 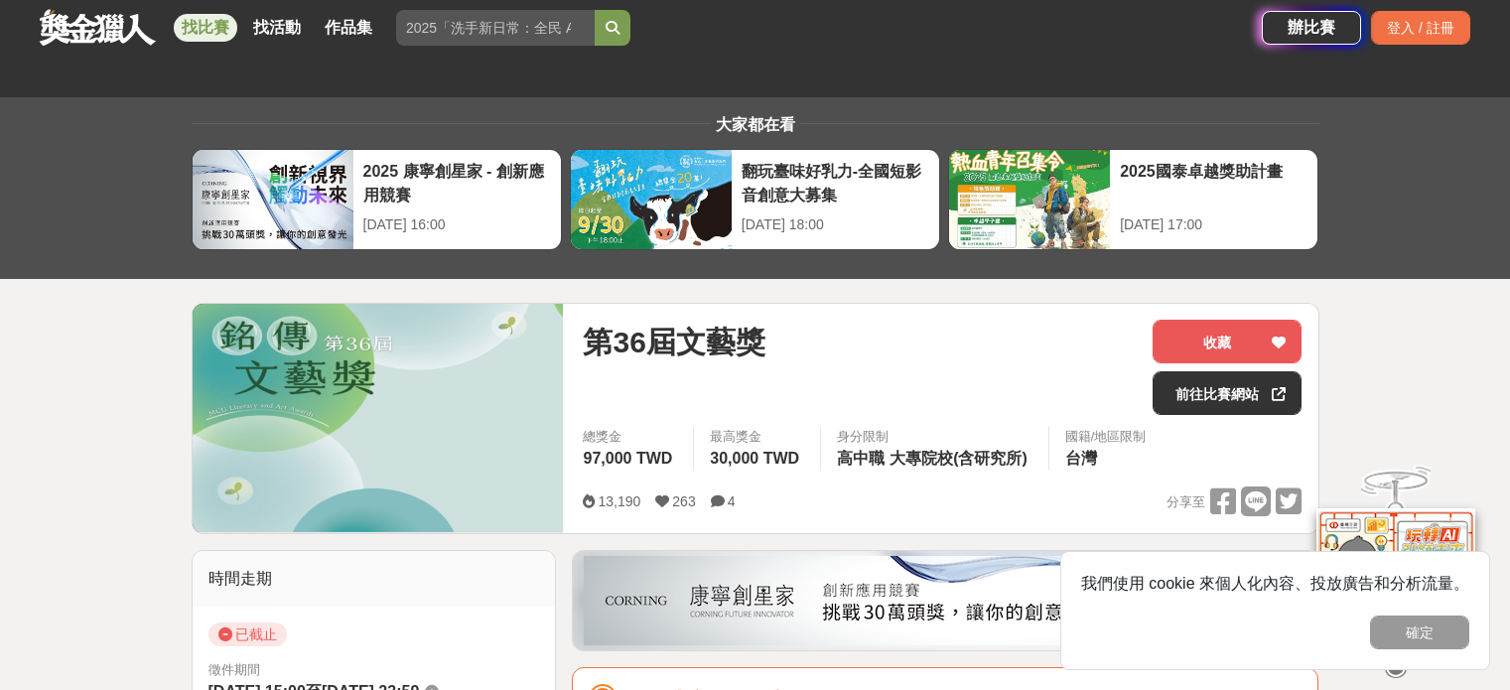 What do you see at coordinates (1419, 632) in the screenshot?
I see `button: 確定` at bounding box center [1419, 632].